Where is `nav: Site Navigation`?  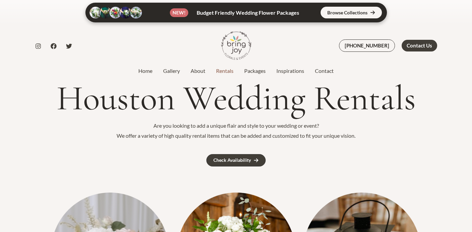
nav: Site Navigation is located at coordinates (236, 71).